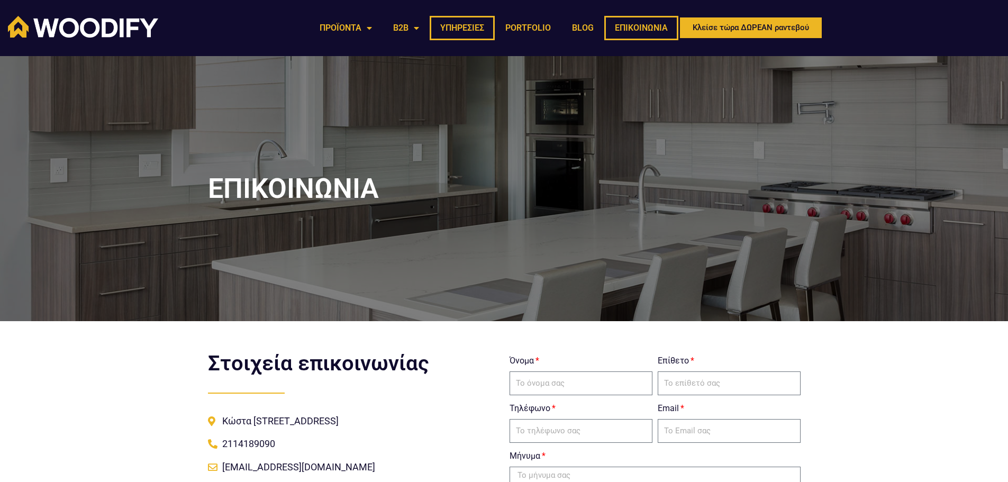  I want to click on a: PORTFOLIO, so click(528, 28).